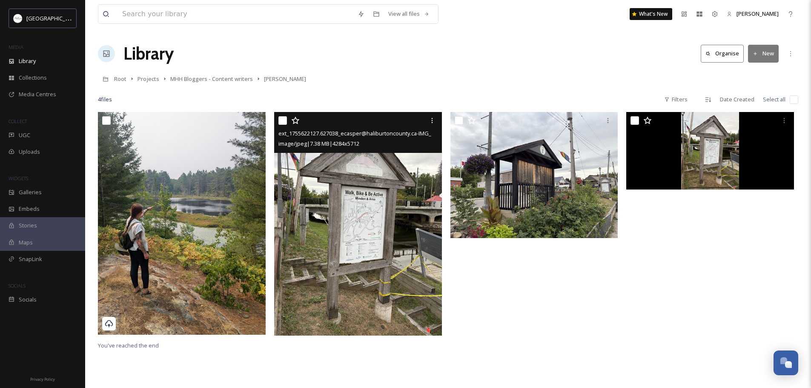 This screenshot has height=388, width=811. I want to click on a: Privacy Policy, so click(43, 378).